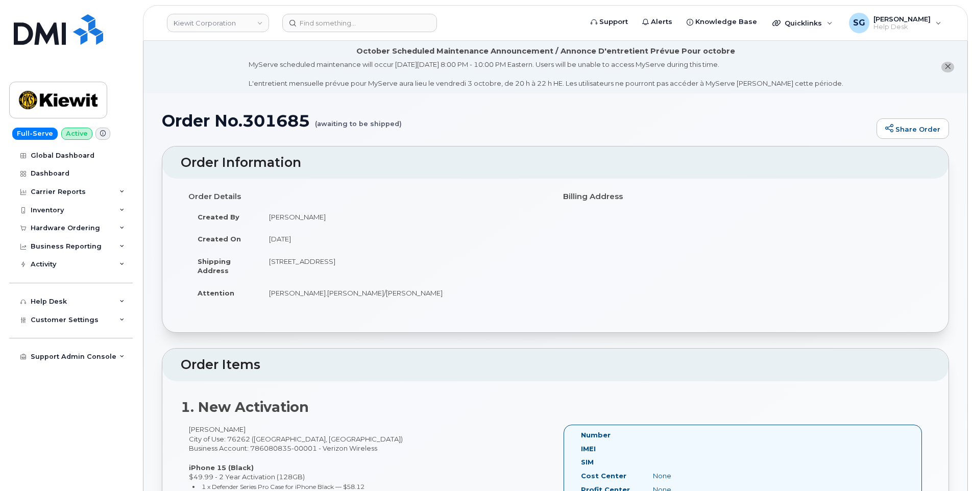 The width and height of the screenshot is (973, 491). I want to click on small: (awaiting to be shipped), so click(358, 119).